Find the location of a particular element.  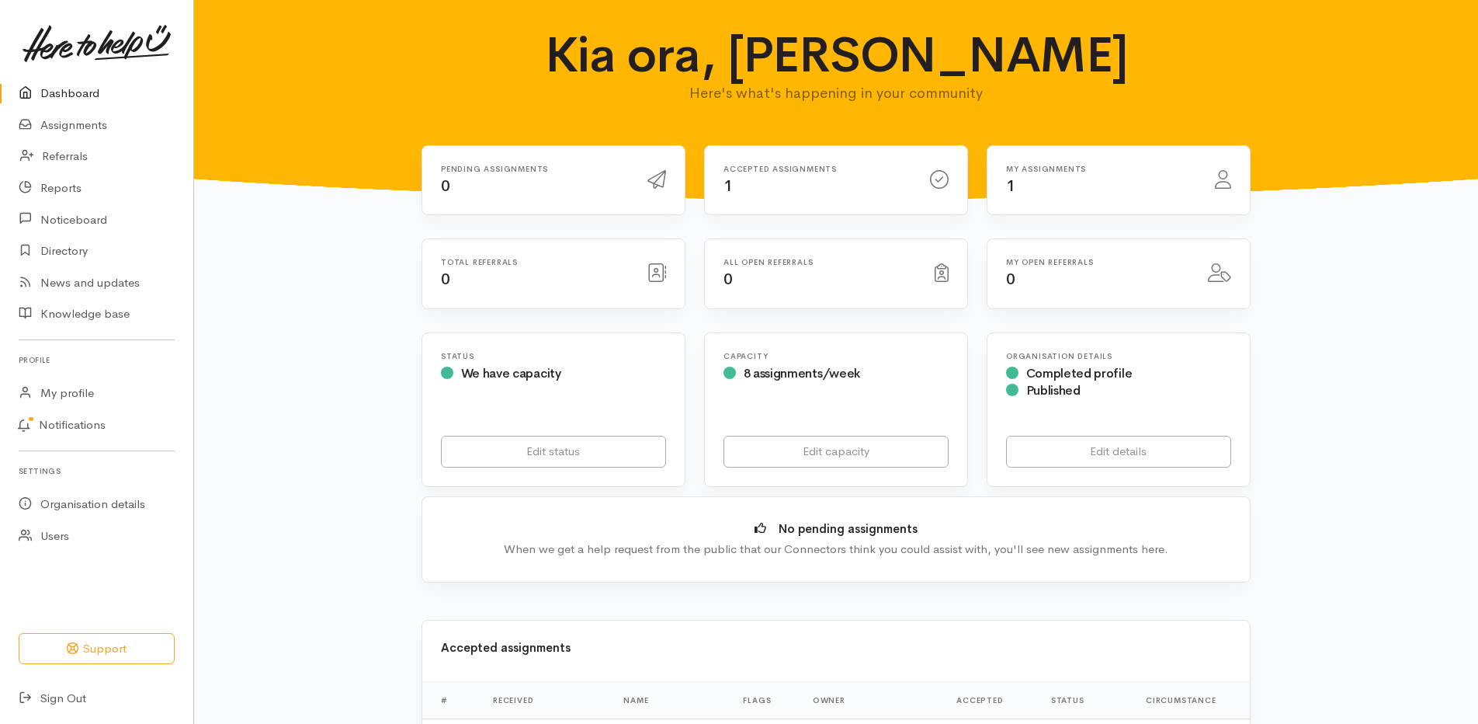

div: When we get a help request from the public that our Connectors think you could assist with, you'l... is located at coordinates (836, 549).